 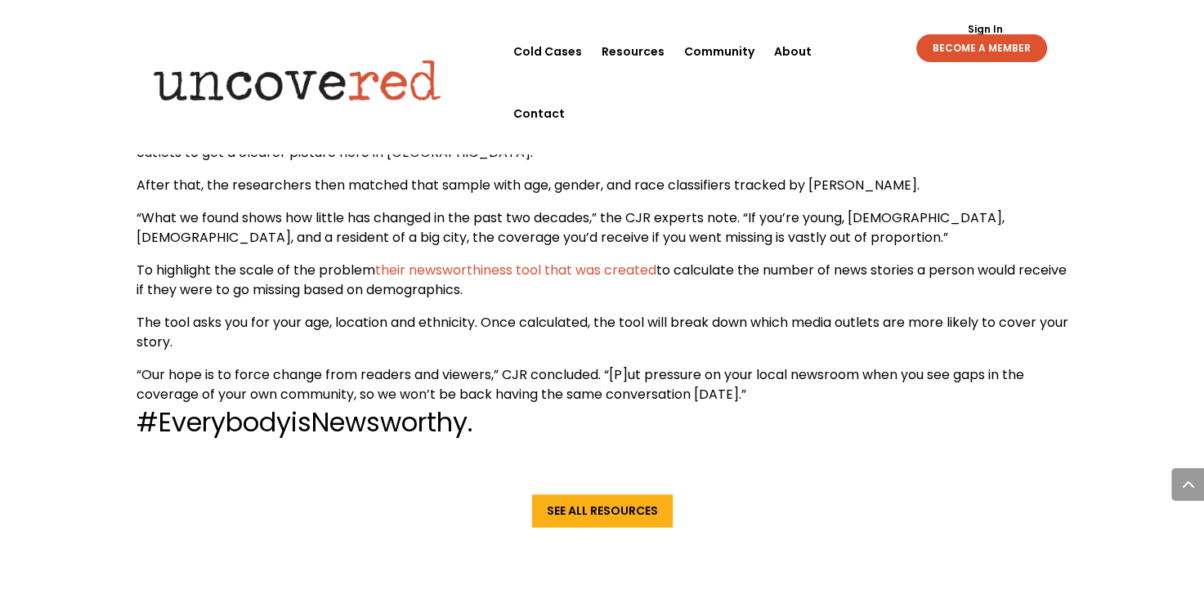 I want to click on span: To highlight the scale of the problem, so click(x=256, y=270).